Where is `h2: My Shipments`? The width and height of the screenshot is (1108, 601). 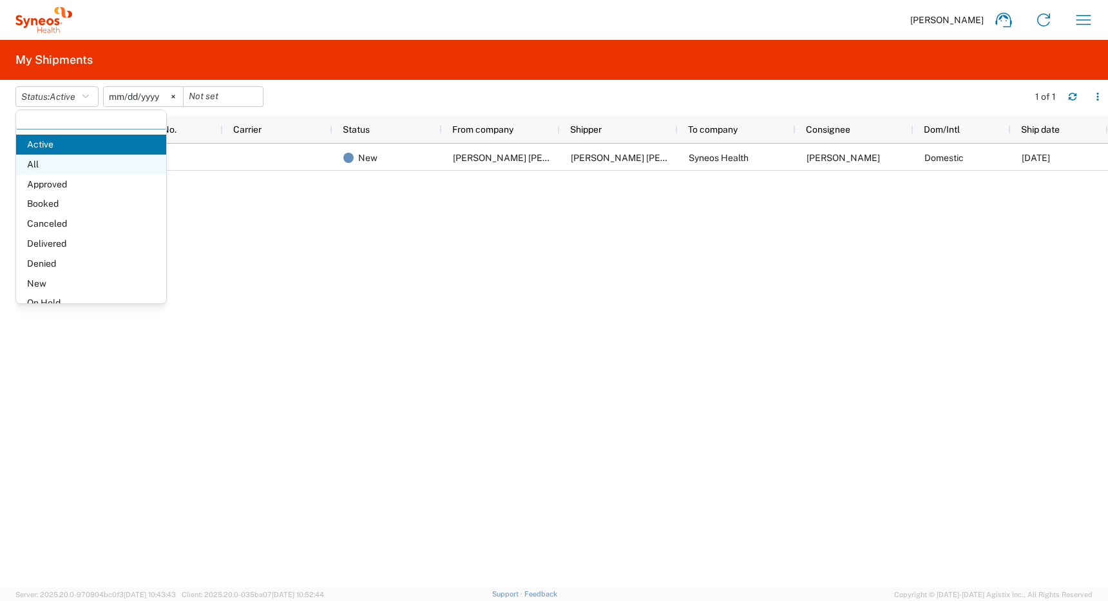
h2: My Shipments is located at coordinates (54, 60).